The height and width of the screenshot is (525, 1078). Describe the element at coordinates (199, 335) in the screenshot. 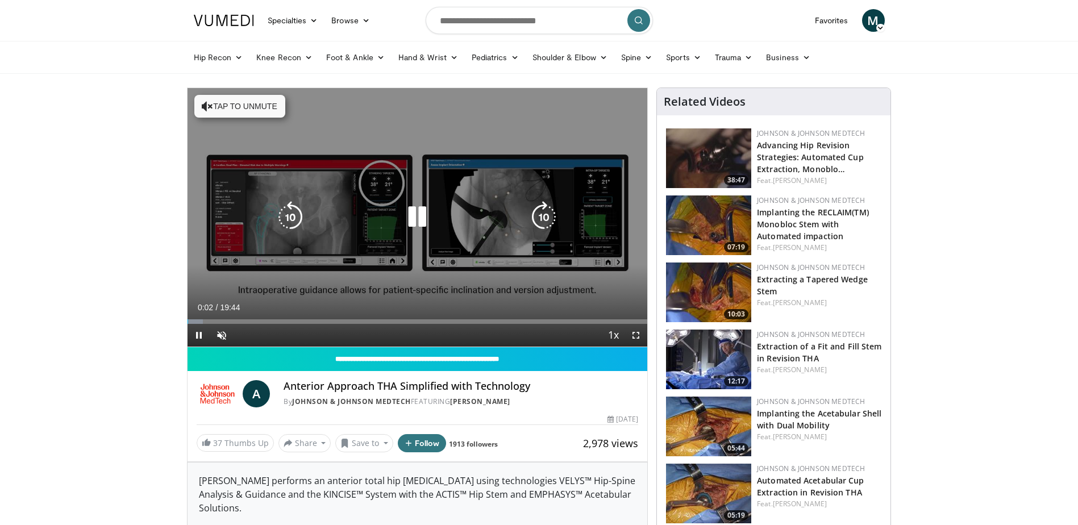

I see `button: Pause` at that location.